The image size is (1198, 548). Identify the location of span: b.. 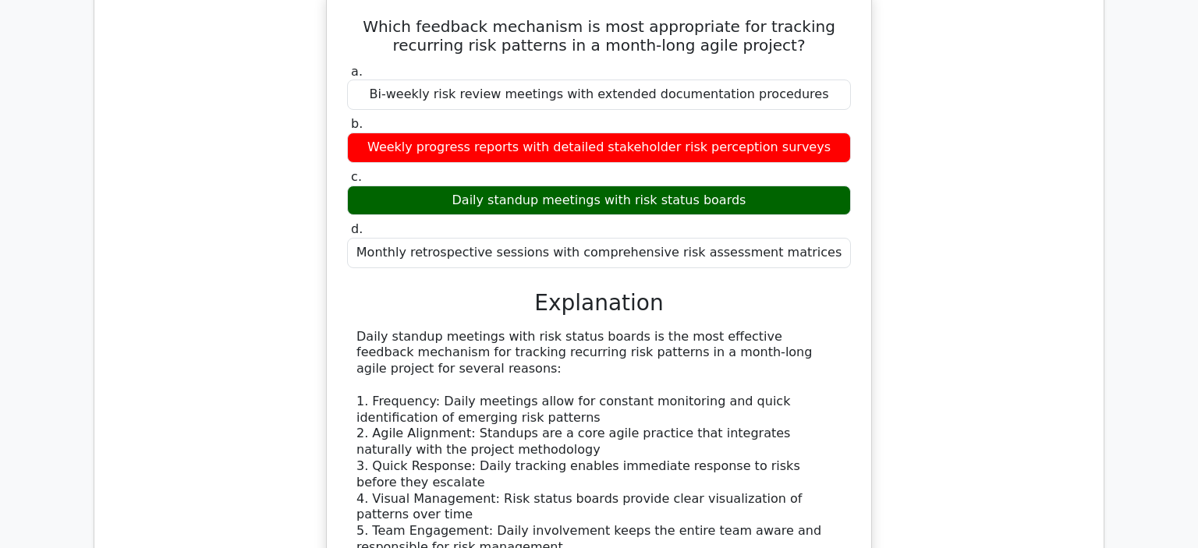
(356, 123).